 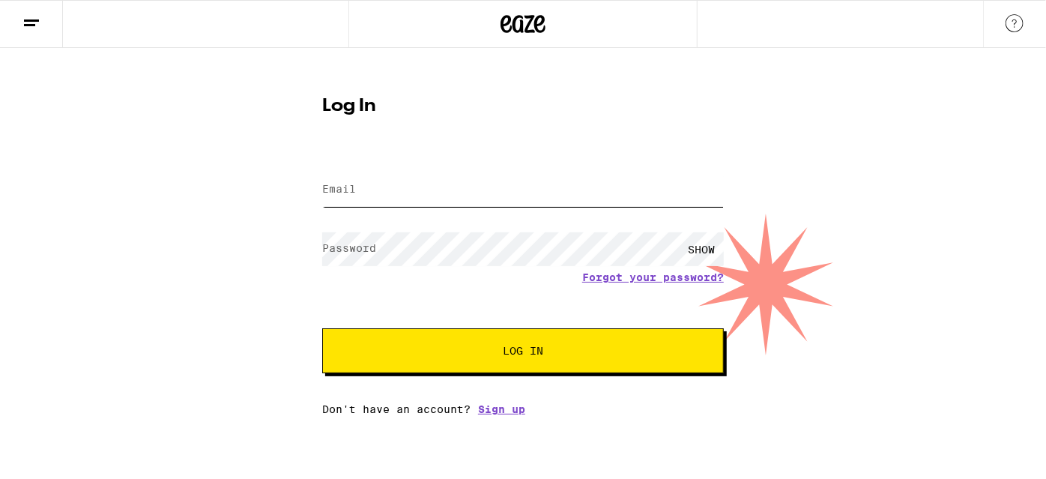 What do you see at coordinates (501, 409) in the screenshot?
I see `a: Sign up` at bounding box center [501, 409].